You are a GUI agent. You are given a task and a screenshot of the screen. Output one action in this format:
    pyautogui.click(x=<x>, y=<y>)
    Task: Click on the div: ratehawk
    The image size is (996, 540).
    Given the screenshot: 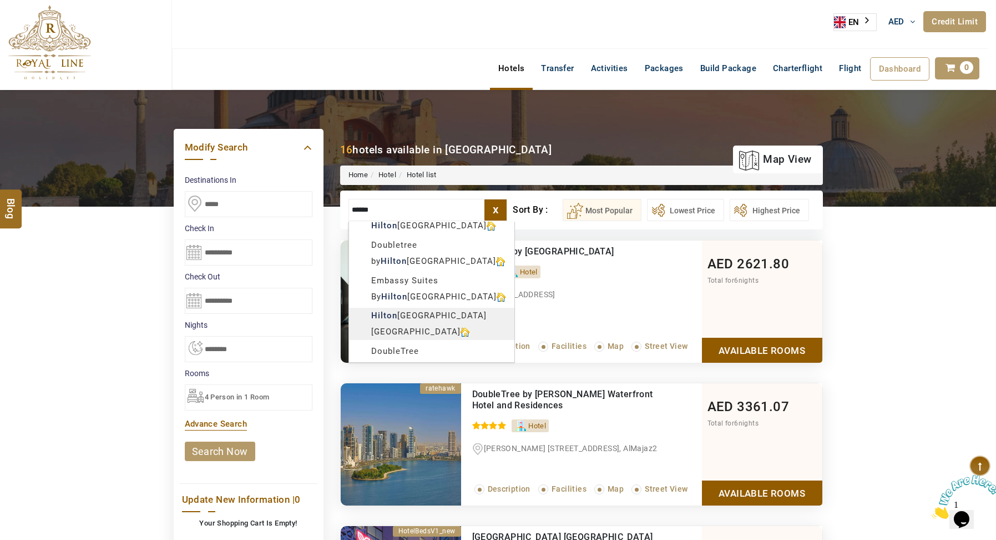 What is the action you would take?
    pyautogui.click(x=440, y=388)
    